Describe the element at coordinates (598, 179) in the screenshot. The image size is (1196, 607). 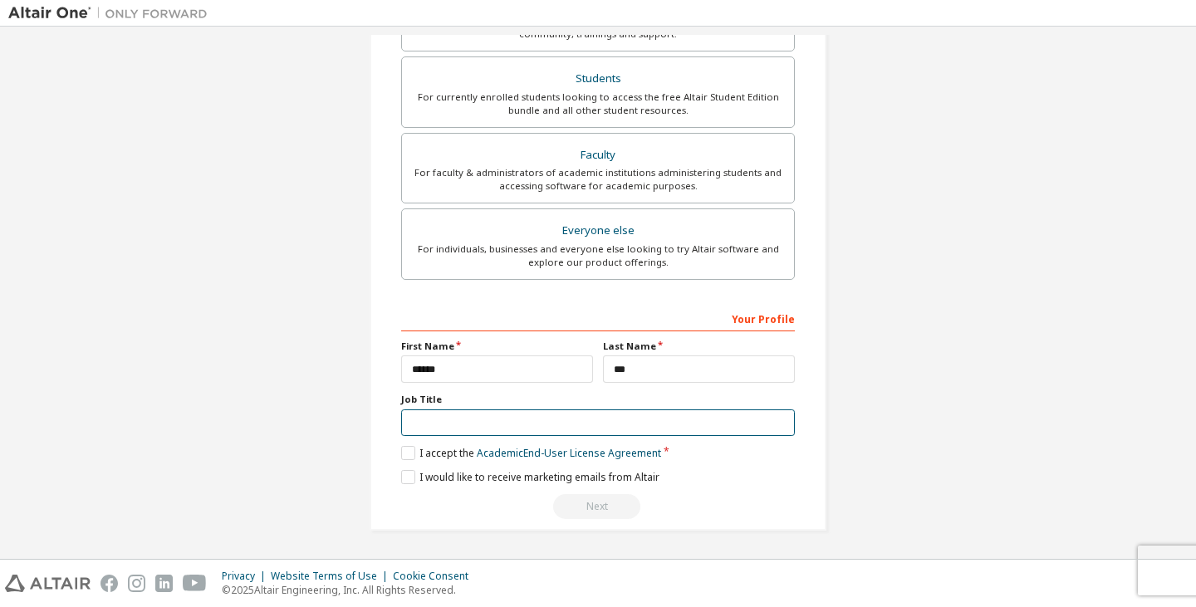
I see `div: For faculty & administrators of academic institutions administering students and accessing softwa...` at that location.